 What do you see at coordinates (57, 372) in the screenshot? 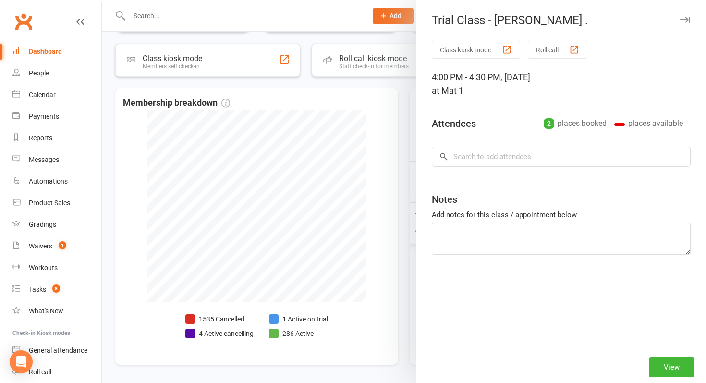
I see `a: Roll call` at bounding box center [57, 372].